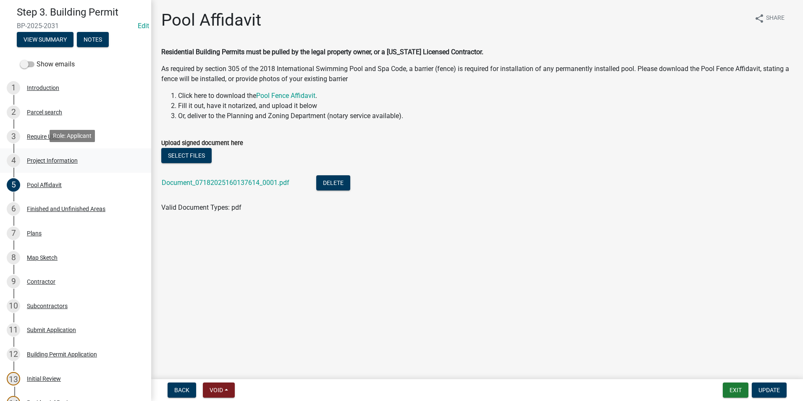 This screenshot has height=401, width=803. Describe the element at coordinates (93, 39) in the screenshot. I see `button: Notes` at that location.